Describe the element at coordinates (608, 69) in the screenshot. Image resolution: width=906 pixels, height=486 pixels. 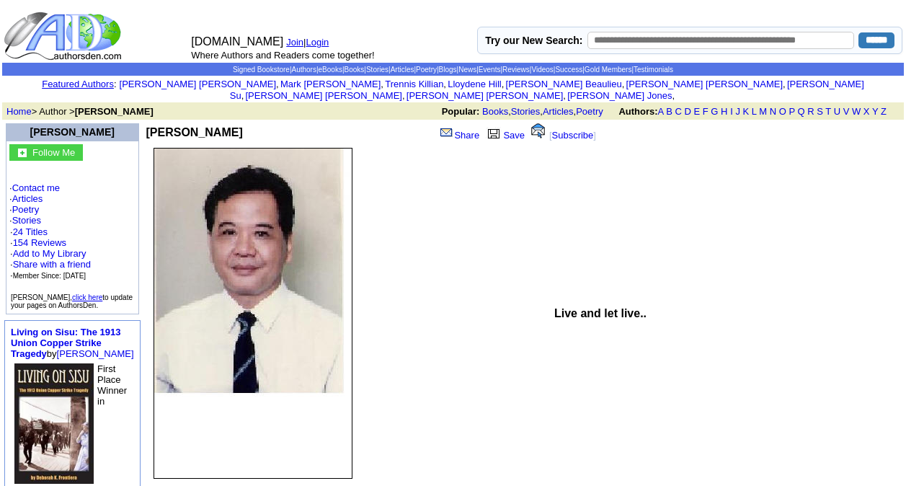
I see `a: Gold Members` at that location.